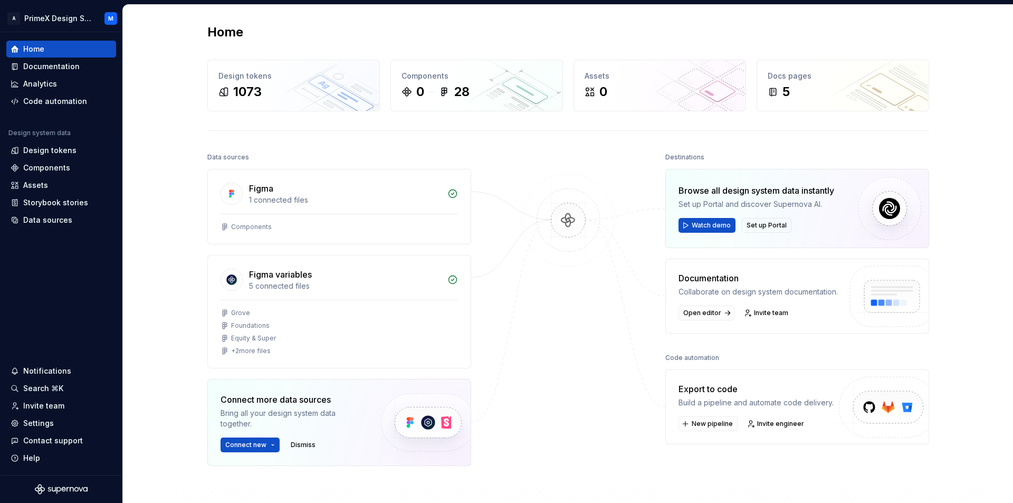 This screenshot has height=503, width=1013. Describe the element at coordinates (712, 424) in the screenshot. I see `span: New pipeline` at that location.